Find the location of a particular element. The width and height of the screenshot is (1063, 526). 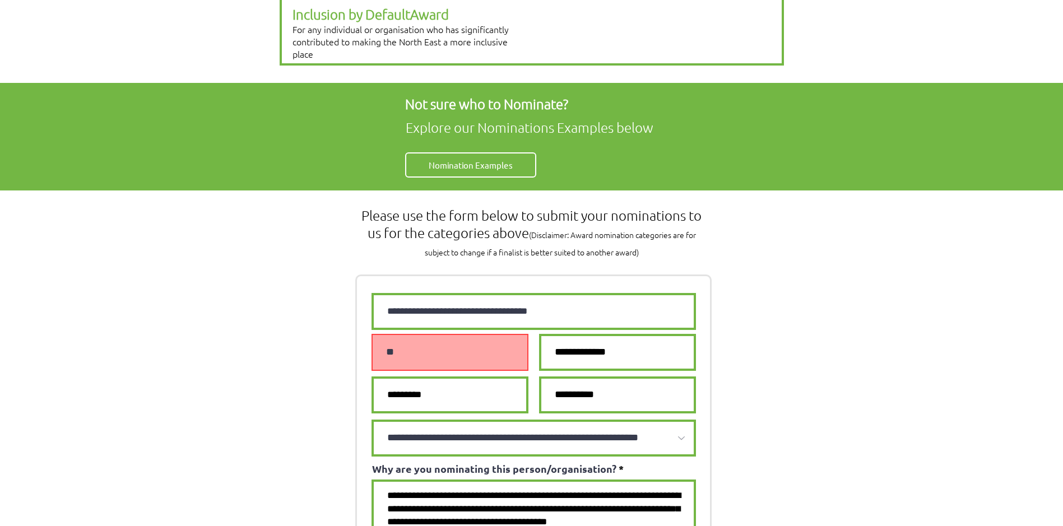

span: Inclusion by D is located at coordinates (334, 14).